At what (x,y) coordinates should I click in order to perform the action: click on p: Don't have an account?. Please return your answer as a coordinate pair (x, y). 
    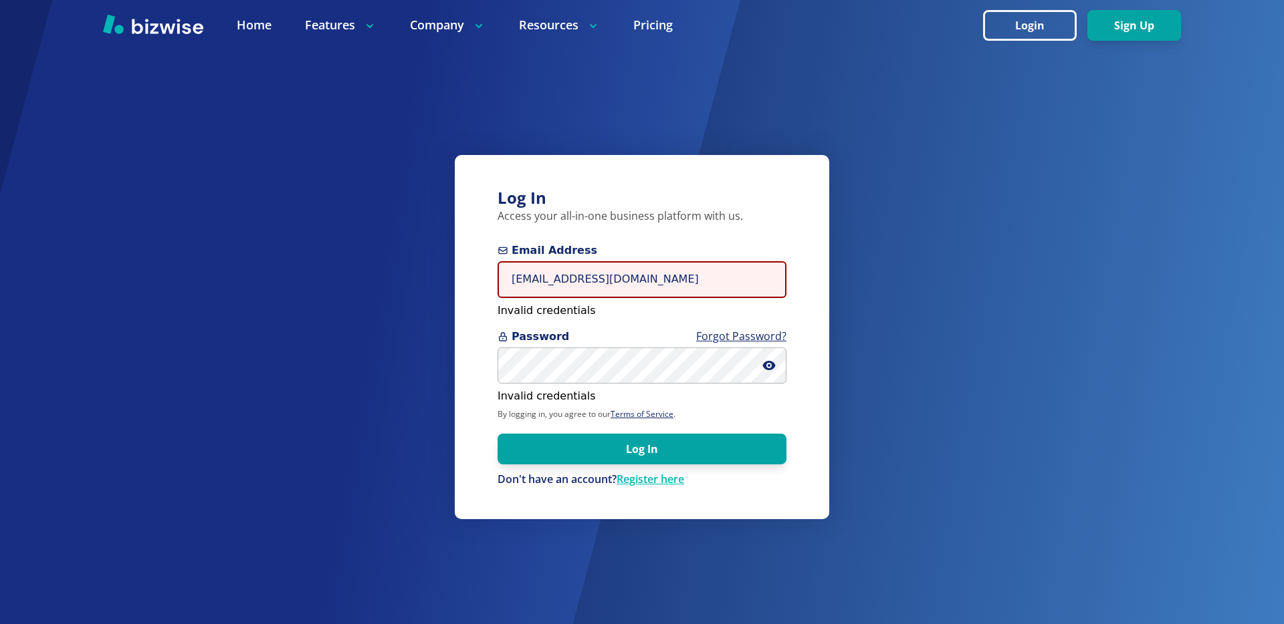
    Looking at the image, I should click on (642, 480).